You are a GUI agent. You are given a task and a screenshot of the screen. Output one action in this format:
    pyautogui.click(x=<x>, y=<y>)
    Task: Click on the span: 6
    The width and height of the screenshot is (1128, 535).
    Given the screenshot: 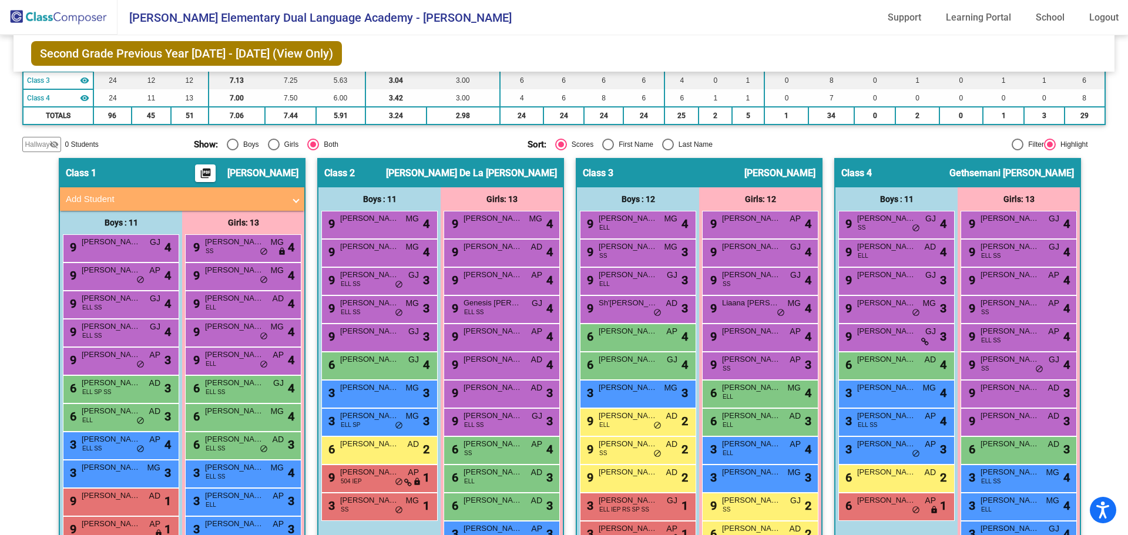 What is the action you would take?
    pyautogui.click(x=589, y=337)
    